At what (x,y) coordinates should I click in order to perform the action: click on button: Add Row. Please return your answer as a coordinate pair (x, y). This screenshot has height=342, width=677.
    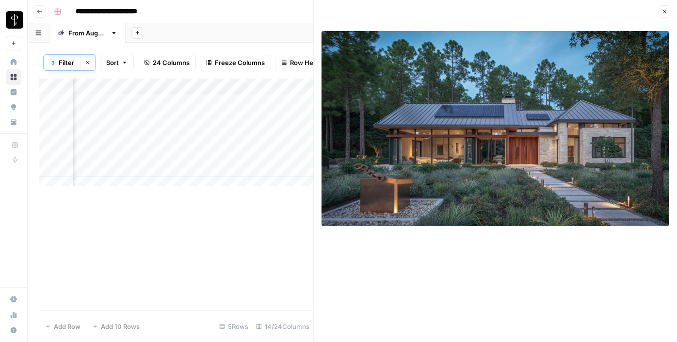
    Looking at the image, I should click on (63, 327).